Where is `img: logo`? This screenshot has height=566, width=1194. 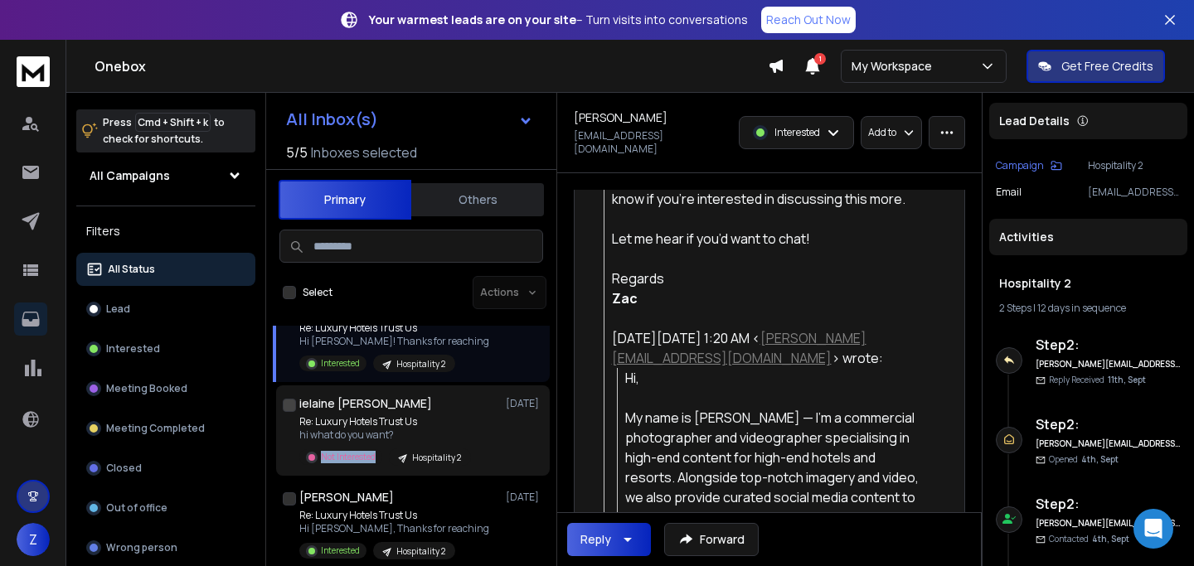 img: logo is located at coordinates (33, 71).